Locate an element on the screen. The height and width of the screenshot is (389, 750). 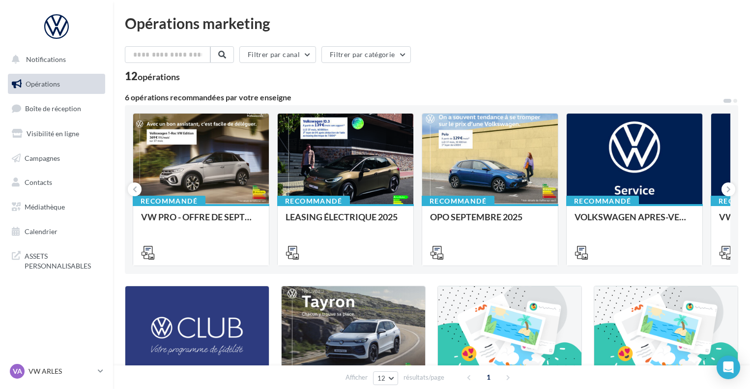
button: Filtrer par catégorie is located at coordinates (366, 55).